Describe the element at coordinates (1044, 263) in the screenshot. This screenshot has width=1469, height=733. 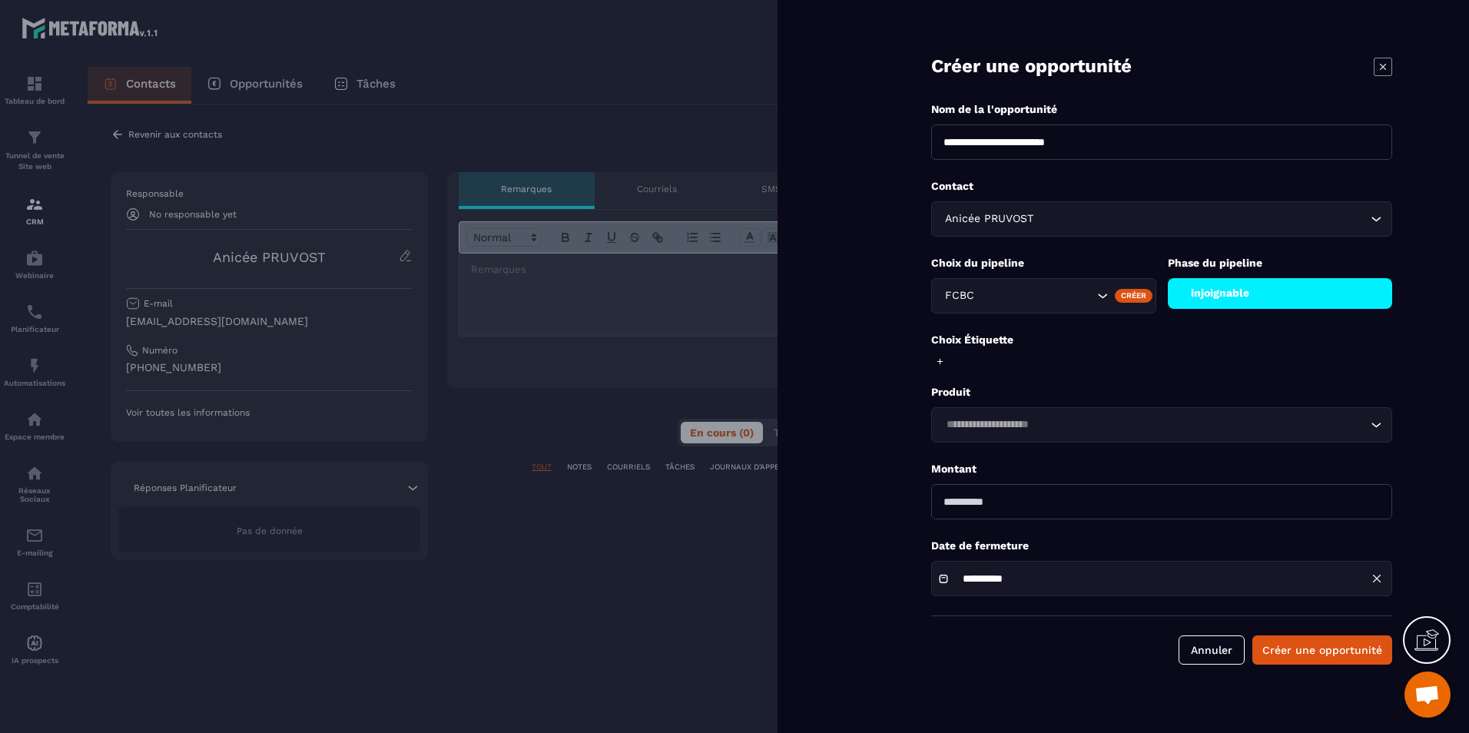
I see `p: Choix du pipeline` at that location.